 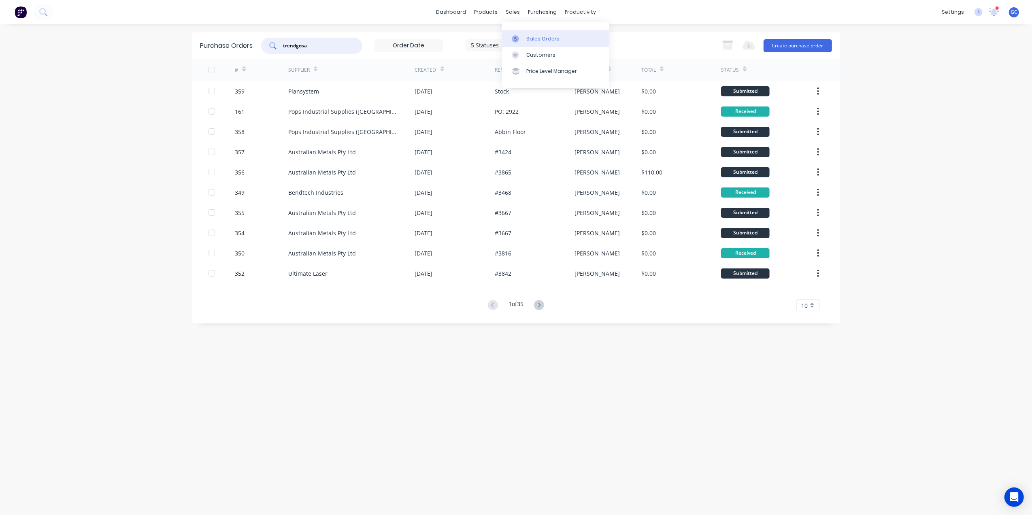 What do you see at coordinates (555, 38) in the screenshot?
I see `a: Sales Orders` at bounding box center [555, 38].